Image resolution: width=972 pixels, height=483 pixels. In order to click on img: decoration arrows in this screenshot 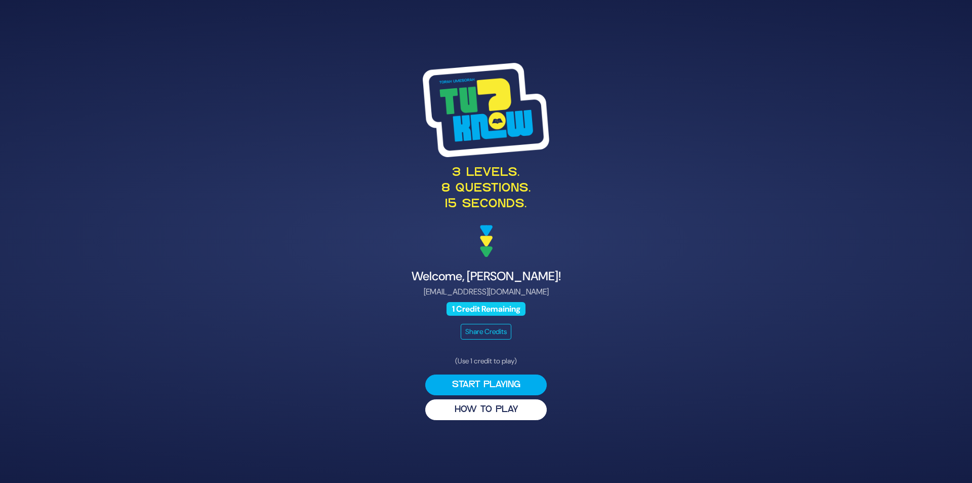, I will do `click(486, 241)`.